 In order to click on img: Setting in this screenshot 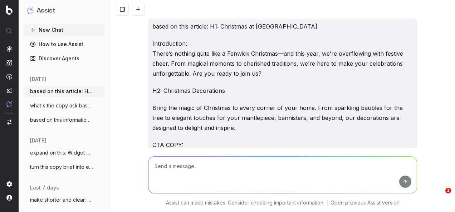, I will do `click(9, 184)`.